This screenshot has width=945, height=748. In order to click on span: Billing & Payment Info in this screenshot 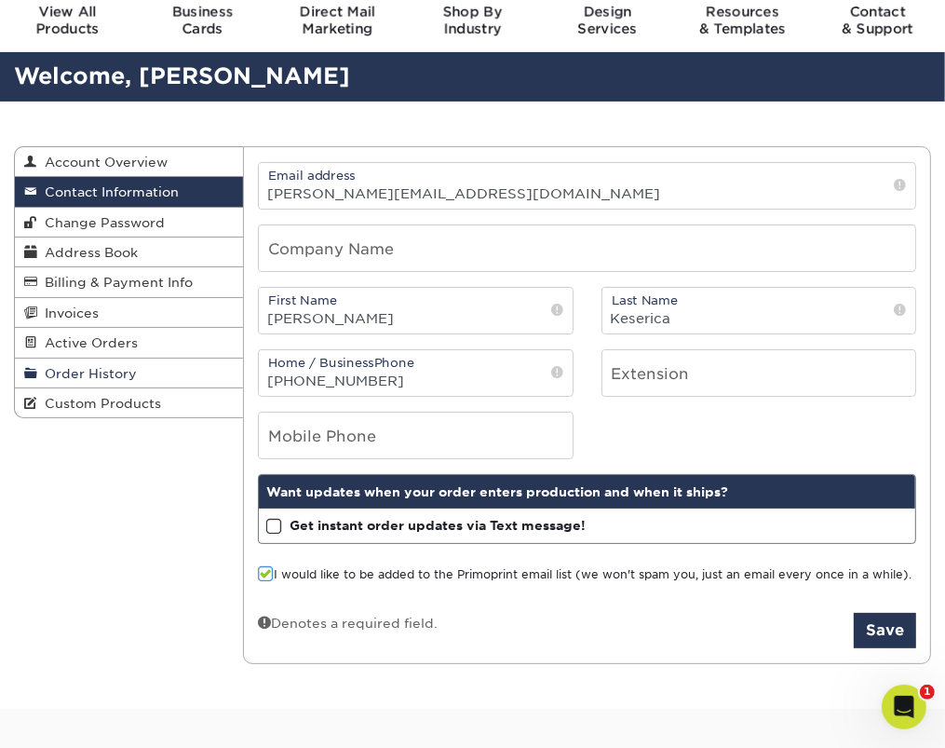, I will do `click(115, 282)`.